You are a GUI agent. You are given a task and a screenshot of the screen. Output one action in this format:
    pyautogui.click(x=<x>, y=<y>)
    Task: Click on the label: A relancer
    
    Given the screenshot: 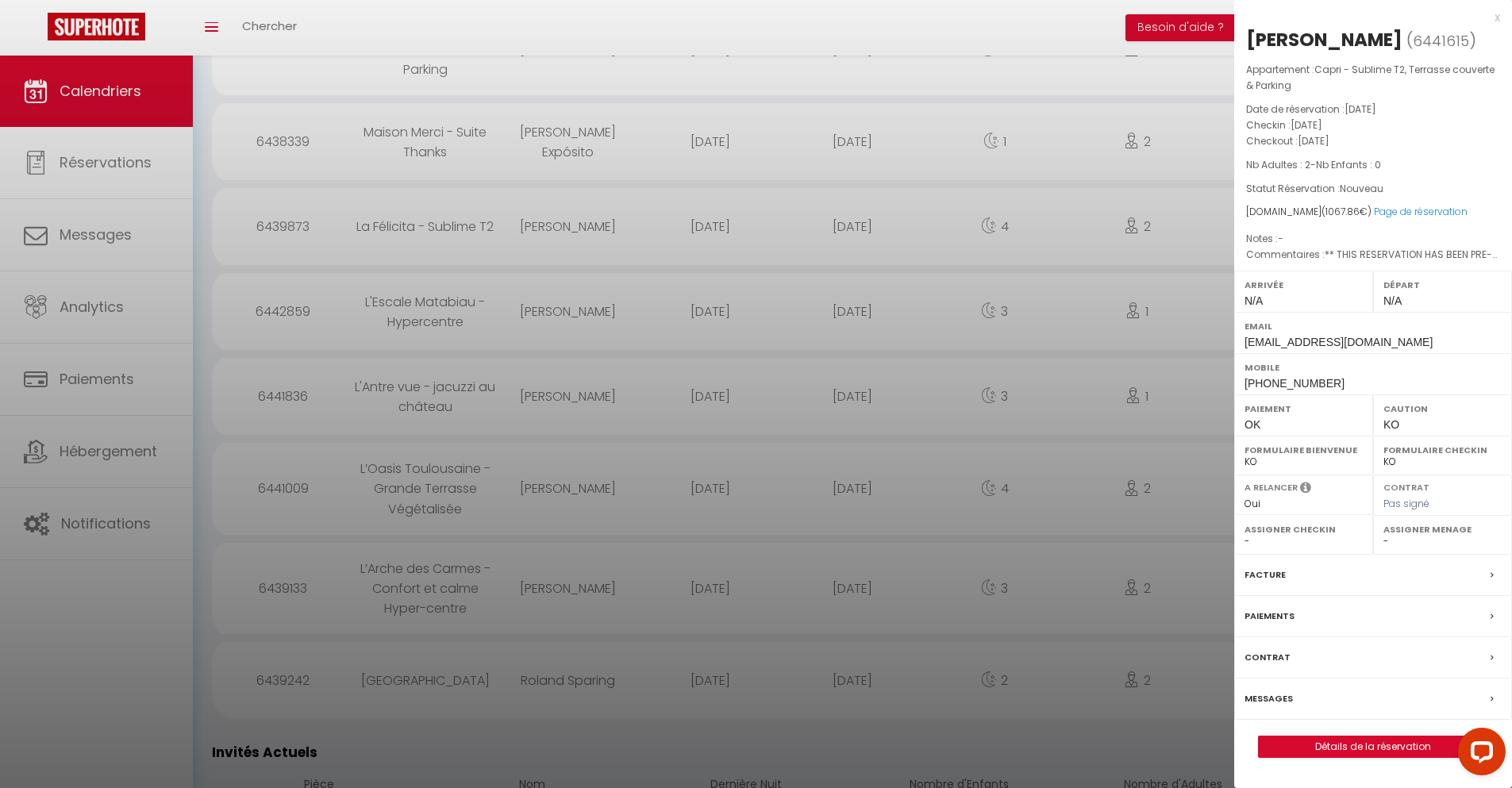 What is the action you would take?
    pyautogui.click(x=1271, y=487)
    